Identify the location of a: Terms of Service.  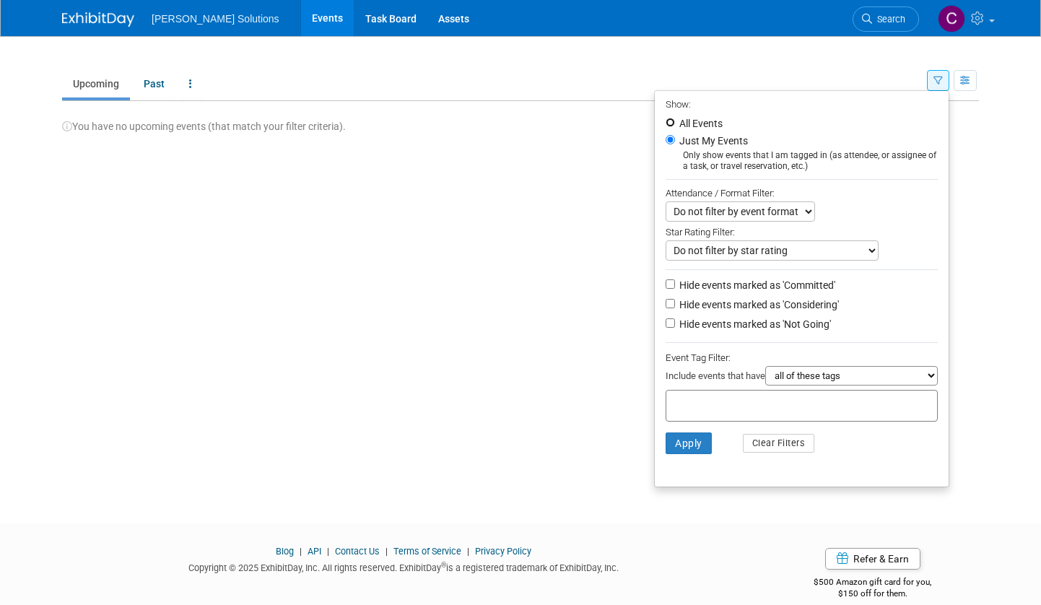
(427, 551).